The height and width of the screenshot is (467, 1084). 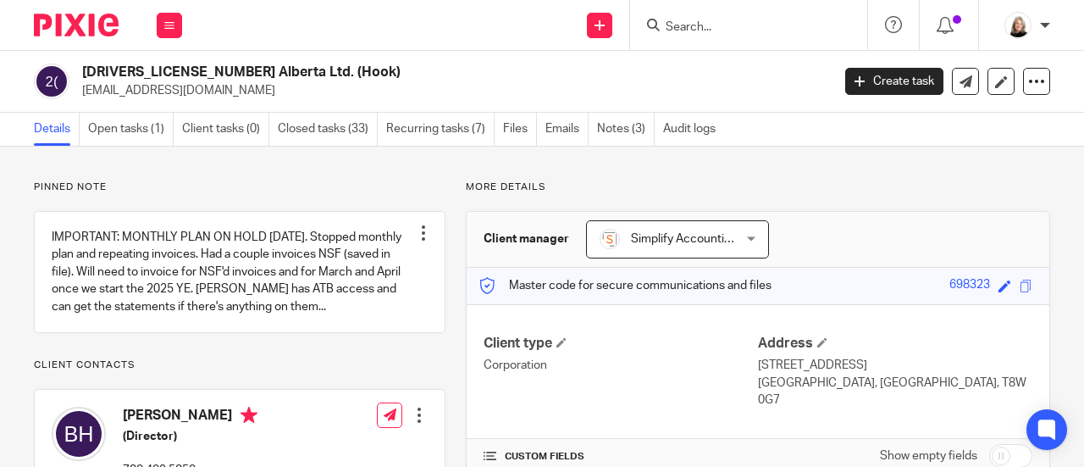 What do you see at coordinates (240, 365) in the screenshot?
I see `p: Client contacts` at bounding box center [240, 365].